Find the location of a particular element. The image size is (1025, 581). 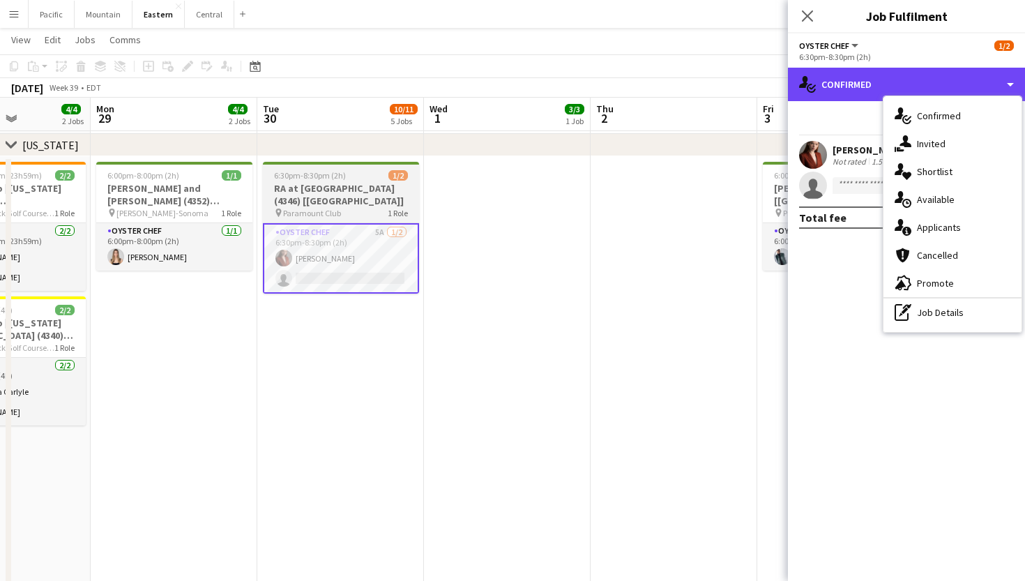

span: 29 is located at coordinates (104, 118).